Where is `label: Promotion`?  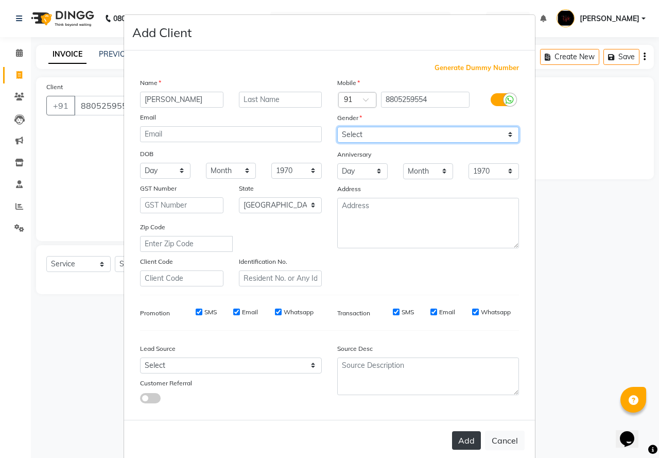 label: Promotion is located at coordinates (155, 313).